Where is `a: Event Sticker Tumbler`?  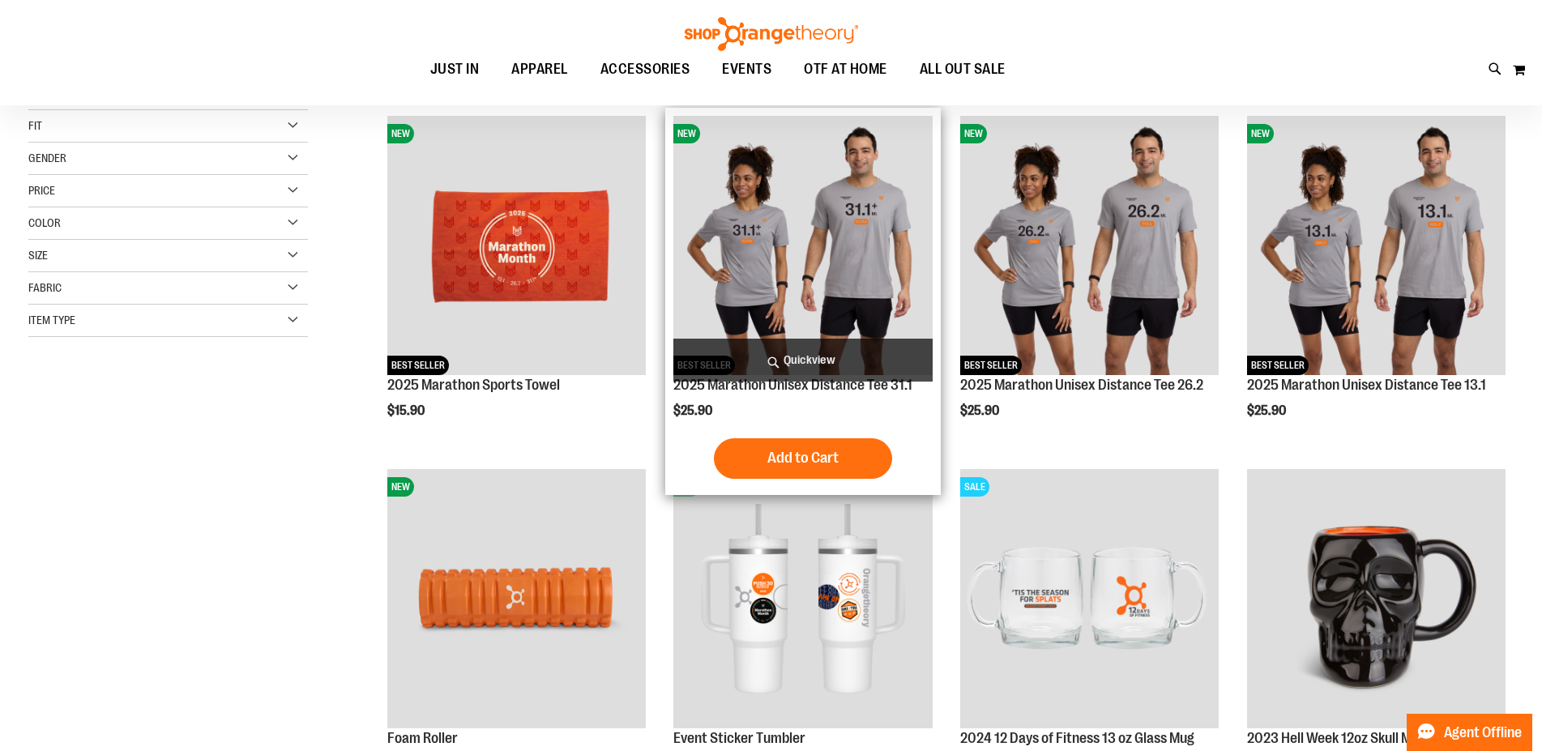 a: Event Sticker Tumbler is located at coordinates (739, 738).